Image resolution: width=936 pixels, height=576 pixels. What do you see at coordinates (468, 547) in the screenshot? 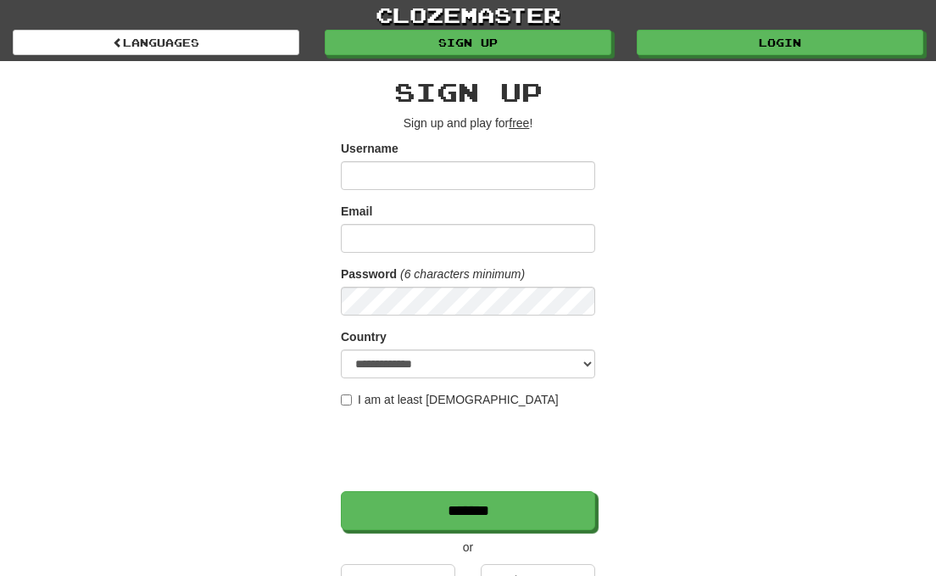
I see `p: or` at bounding box center [468, 547].